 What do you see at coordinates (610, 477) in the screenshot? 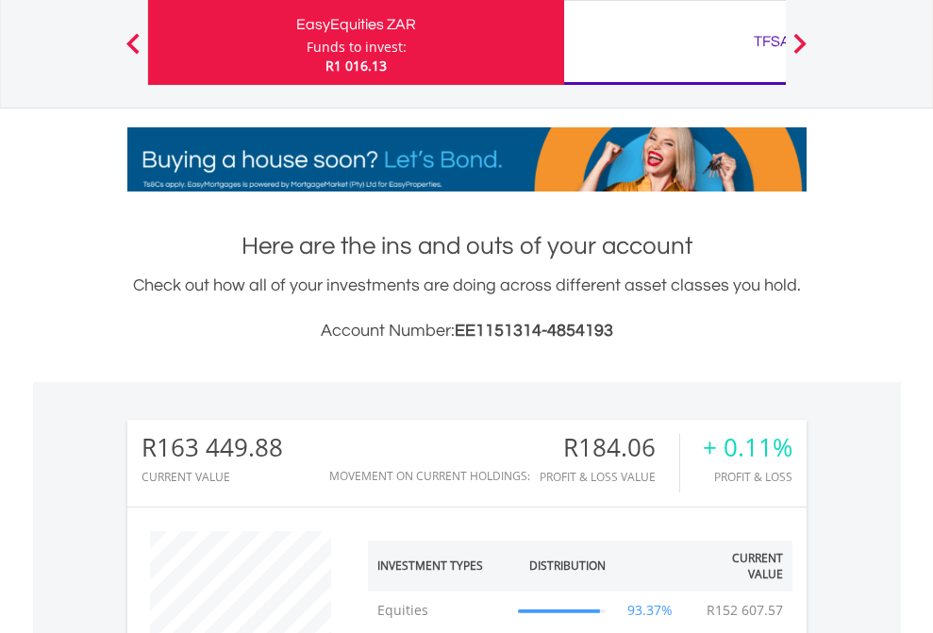
I see `div: Profit & Loss Value` at bounding box center [610, 477].